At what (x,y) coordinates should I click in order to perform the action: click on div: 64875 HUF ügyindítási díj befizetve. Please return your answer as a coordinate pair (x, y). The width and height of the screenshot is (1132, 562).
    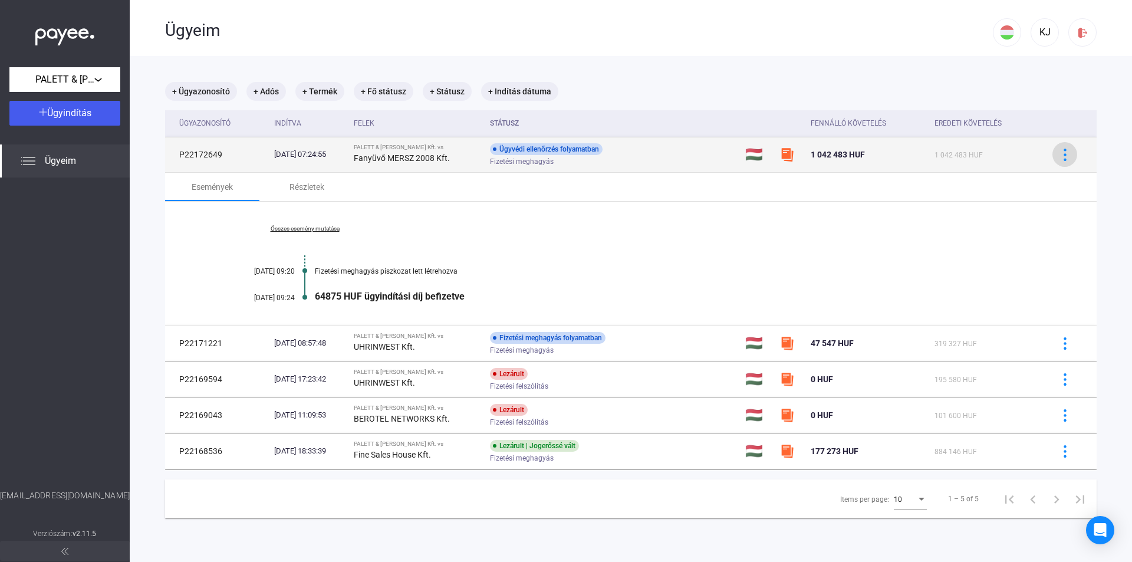
    Looking at the image, I should click on (676, 296).